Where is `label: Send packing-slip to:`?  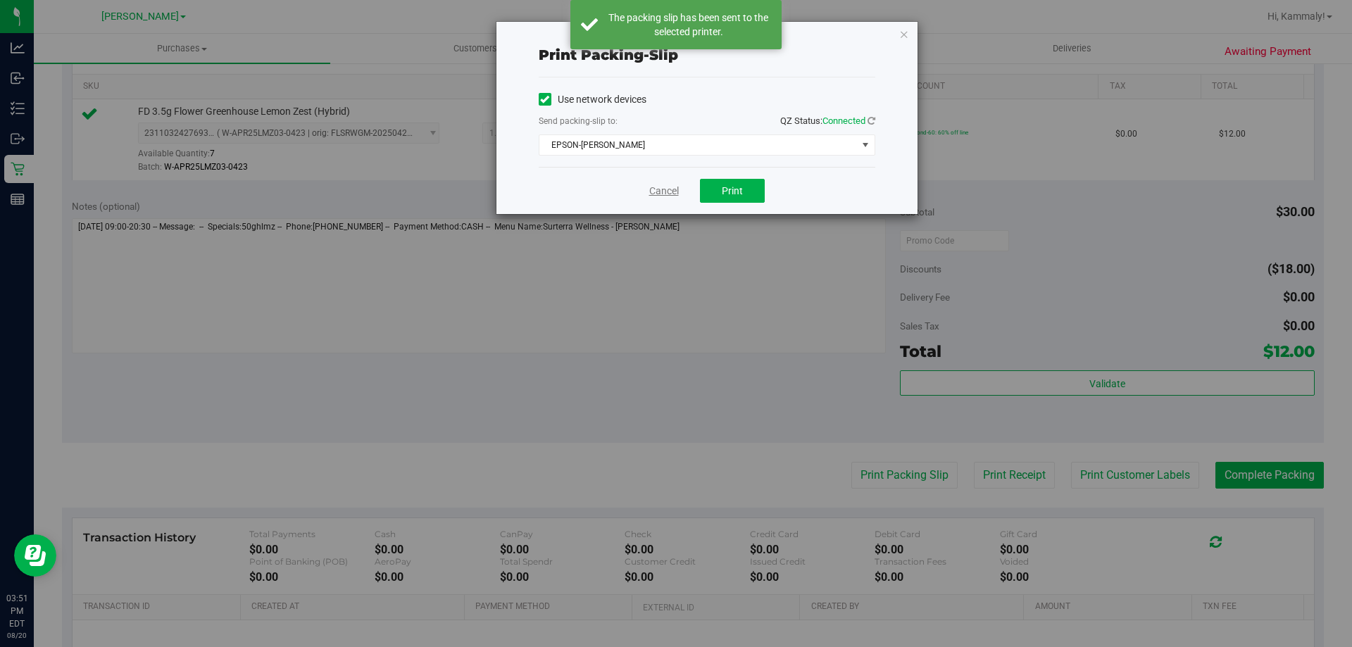
label: Send packing-slip to: is located at coordinates (578, 121).